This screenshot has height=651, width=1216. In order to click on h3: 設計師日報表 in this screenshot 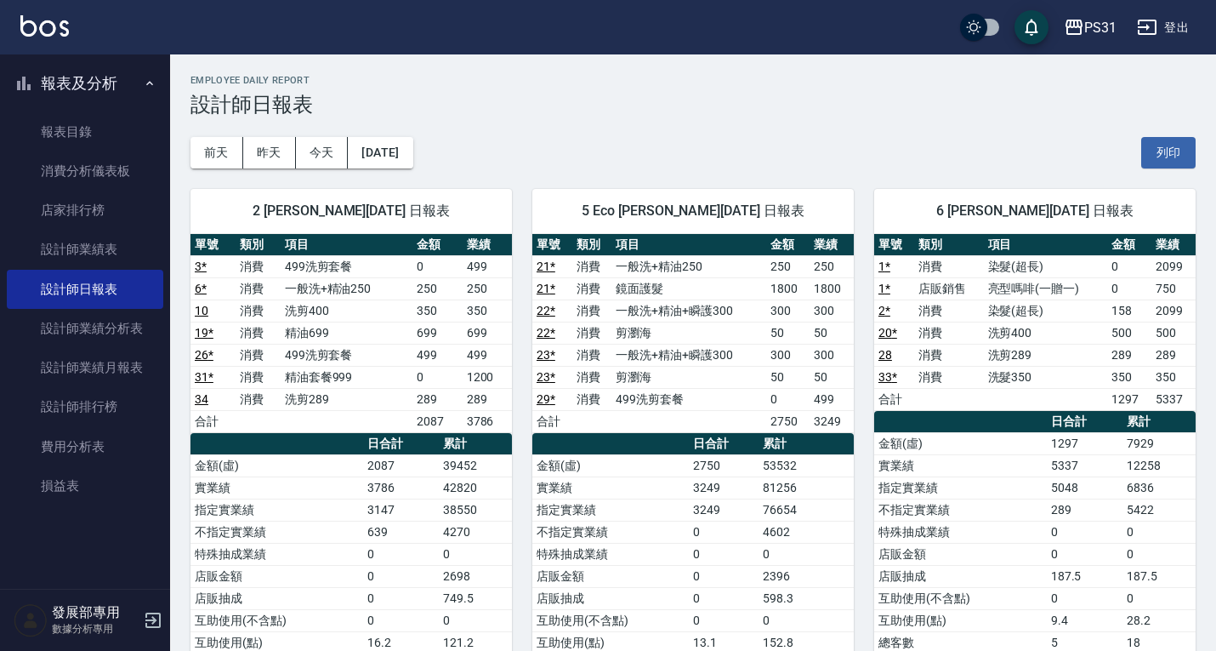, I will do `click(693, 105)`.